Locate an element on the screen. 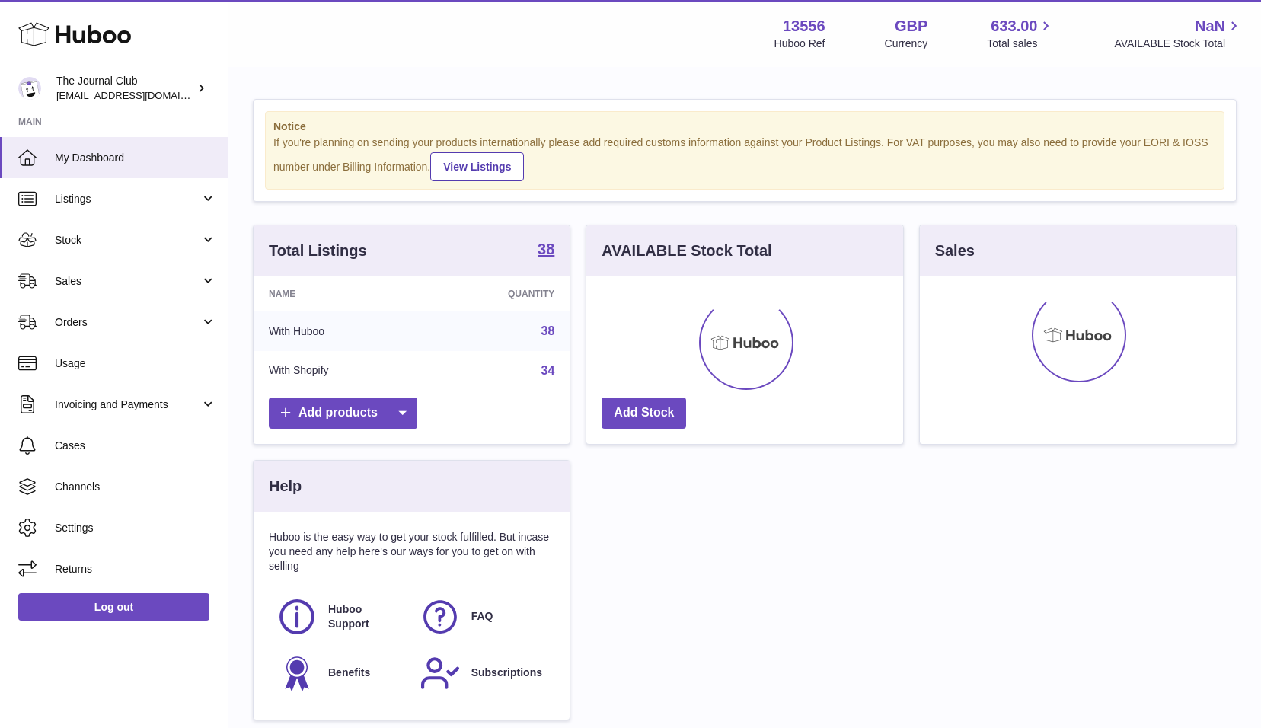 Image resolution: width=1261 pixels, height=728 pixels. span: Orders is located at coordinates (127, 322).